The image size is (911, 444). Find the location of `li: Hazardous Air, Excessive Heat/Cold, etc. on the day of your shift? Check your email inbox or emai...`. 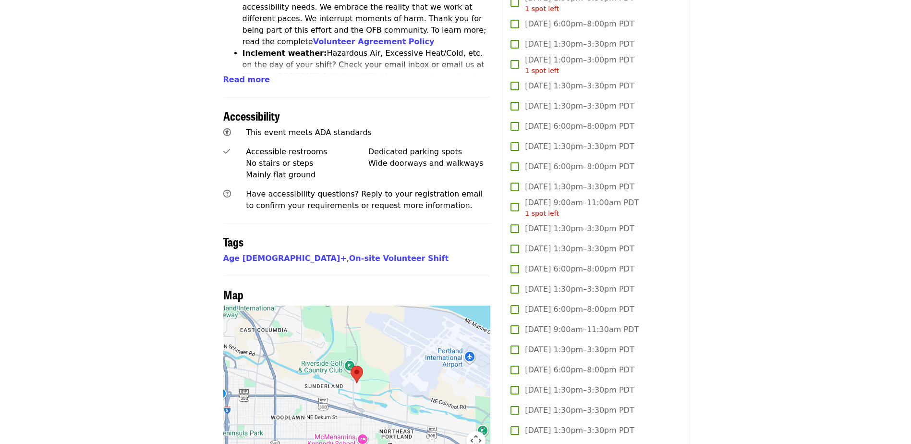

li: Hazardous Air, Excessive Heat/Cold, etc. on the day of your shift? Check your email inbox or emai... is located at coordinates (366, 76).